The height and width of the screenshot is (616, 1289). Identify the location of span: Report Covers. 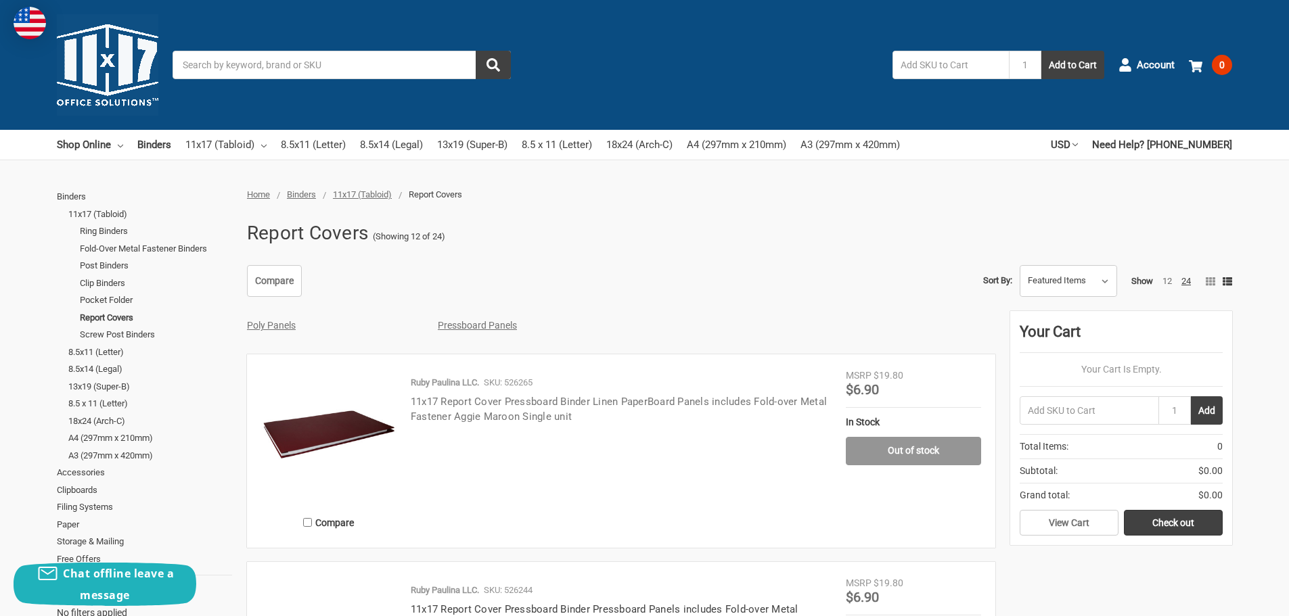
(435, 194).